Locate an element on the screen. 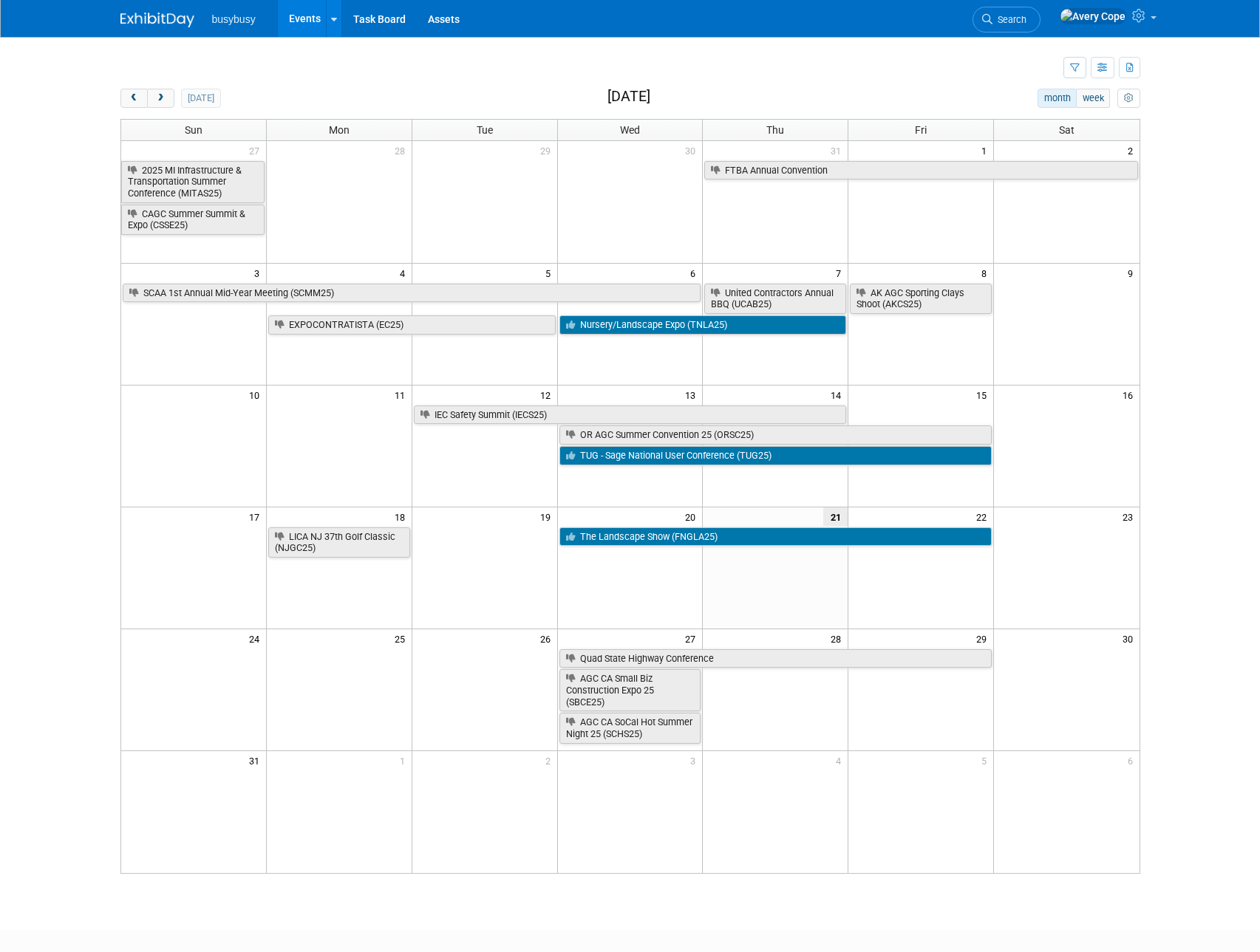 This screenshot has width=1260, height=952. button: prev is located at coordinates (134, 98).